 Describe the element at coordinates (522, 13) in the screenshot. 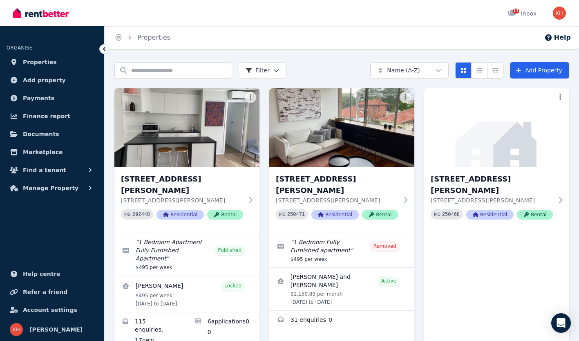

I see `div: Inbox` at that location.